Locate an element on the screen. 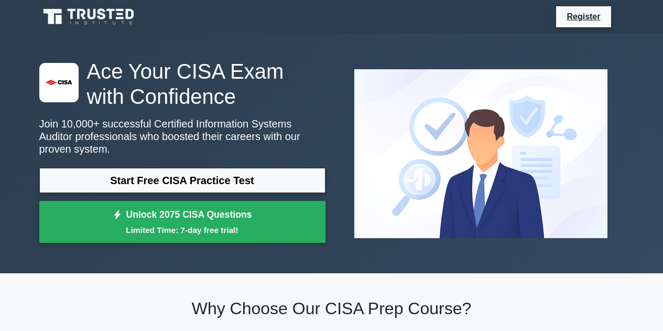  small: Limited Time: 7-day free trial! is located at coordinates (182, 230).